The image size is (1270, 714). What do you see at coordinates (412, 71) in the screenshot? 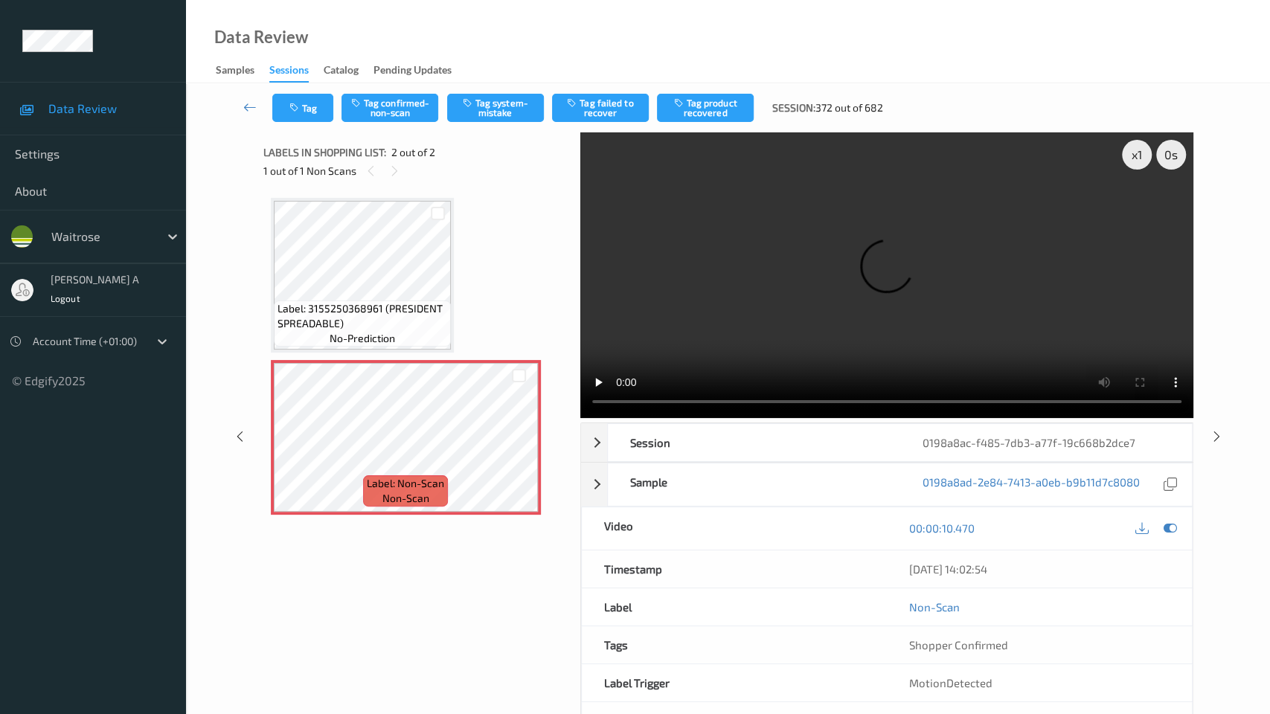
I see `div: Pending Updates` at bounding box center [412, 71].